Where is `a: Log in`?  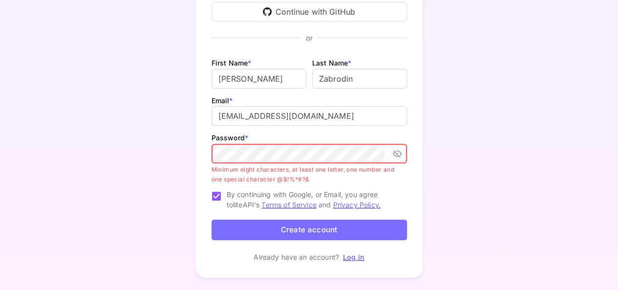
a: Log in is located at coordinates (354, 256).